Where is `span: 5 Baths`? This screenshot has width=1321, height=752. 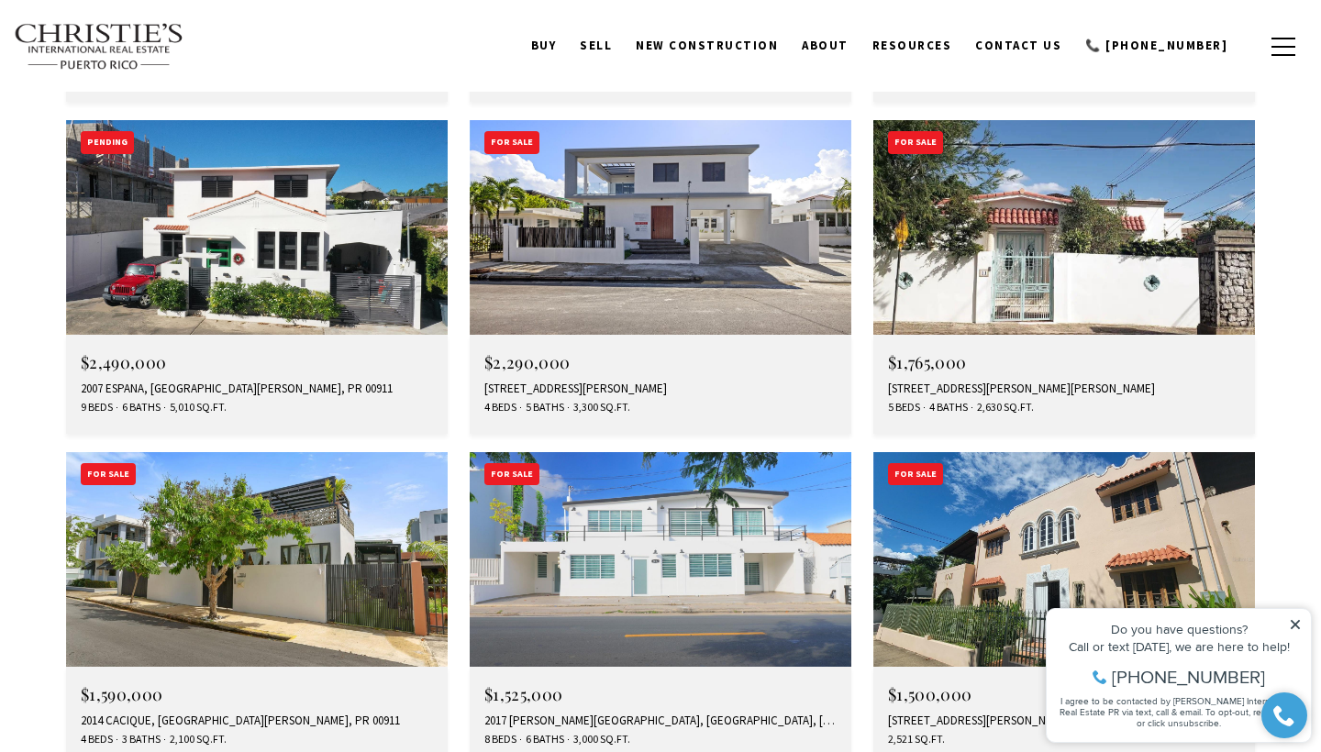
span: 5 Baths is located at coordinates (542, 407).